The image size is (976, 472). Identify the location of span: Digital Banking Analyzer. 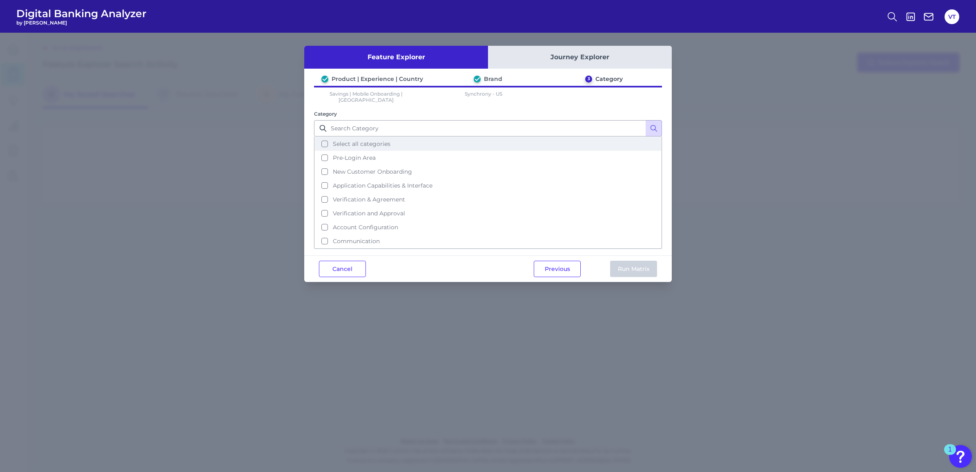
(81, 13).